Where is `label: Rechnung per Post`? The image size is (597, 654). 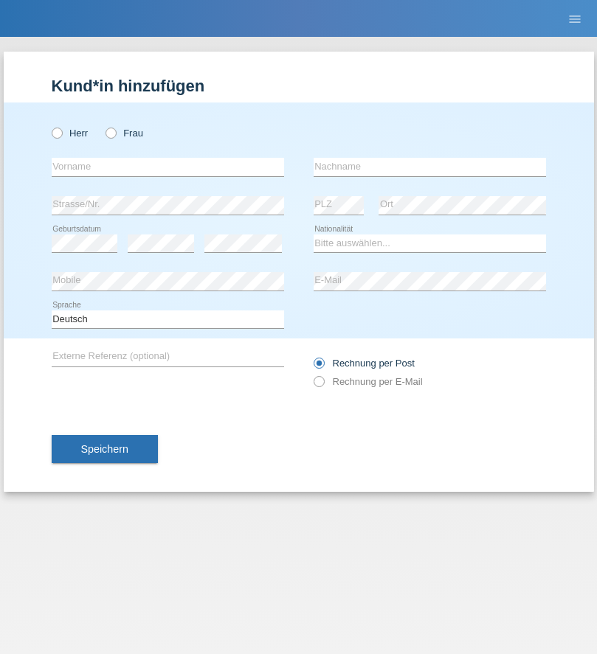
label: Rechnung per Post is located at coordinates (364, 363).